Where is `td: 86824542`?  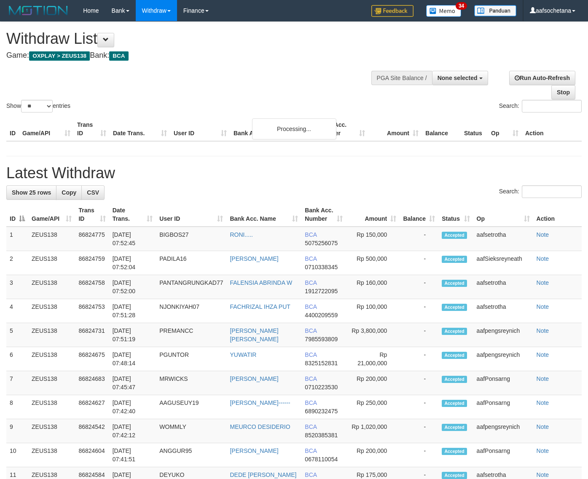 td: 86824542 is located at coordinates (92, 431).